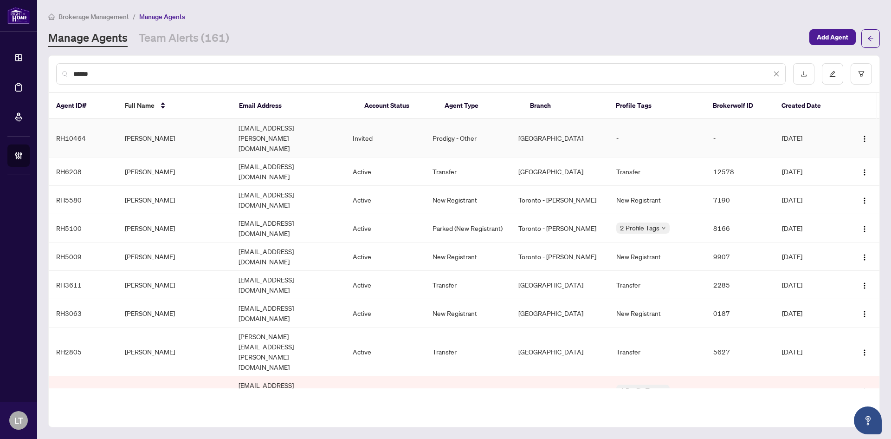 This screenshot has height=439, width=891. I want to click on td: Prodigy - Other, so click(468, 138).